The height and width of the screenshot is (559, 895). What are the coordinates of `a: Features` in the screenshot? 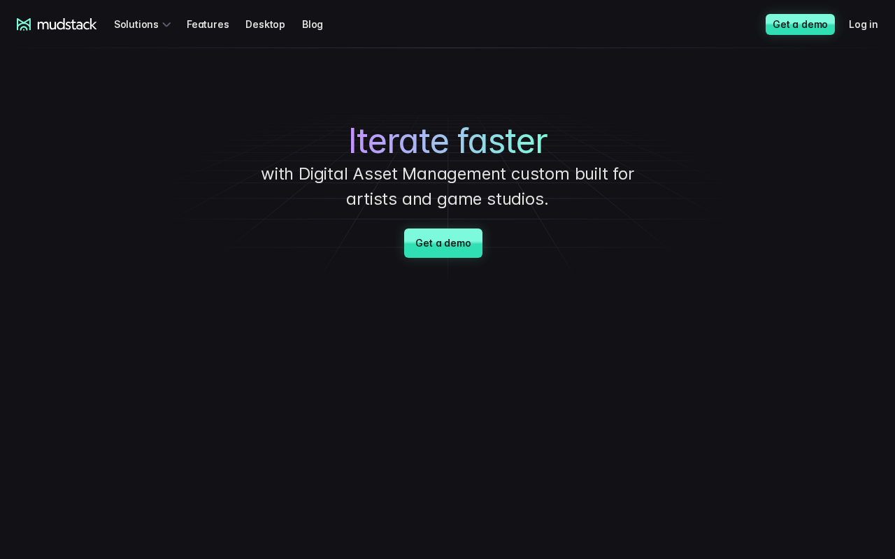 It's located at (216, 24).